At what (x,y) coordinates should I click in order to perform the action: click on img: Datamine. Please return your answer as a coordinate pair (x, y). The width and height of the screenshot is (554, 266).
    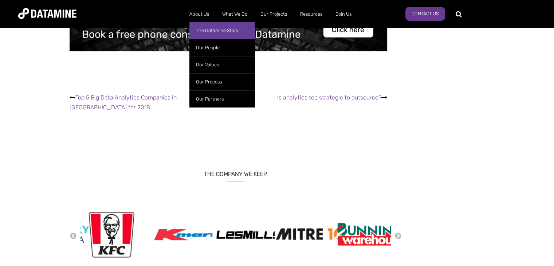
    Looking at the image, I should click on (47, 13).